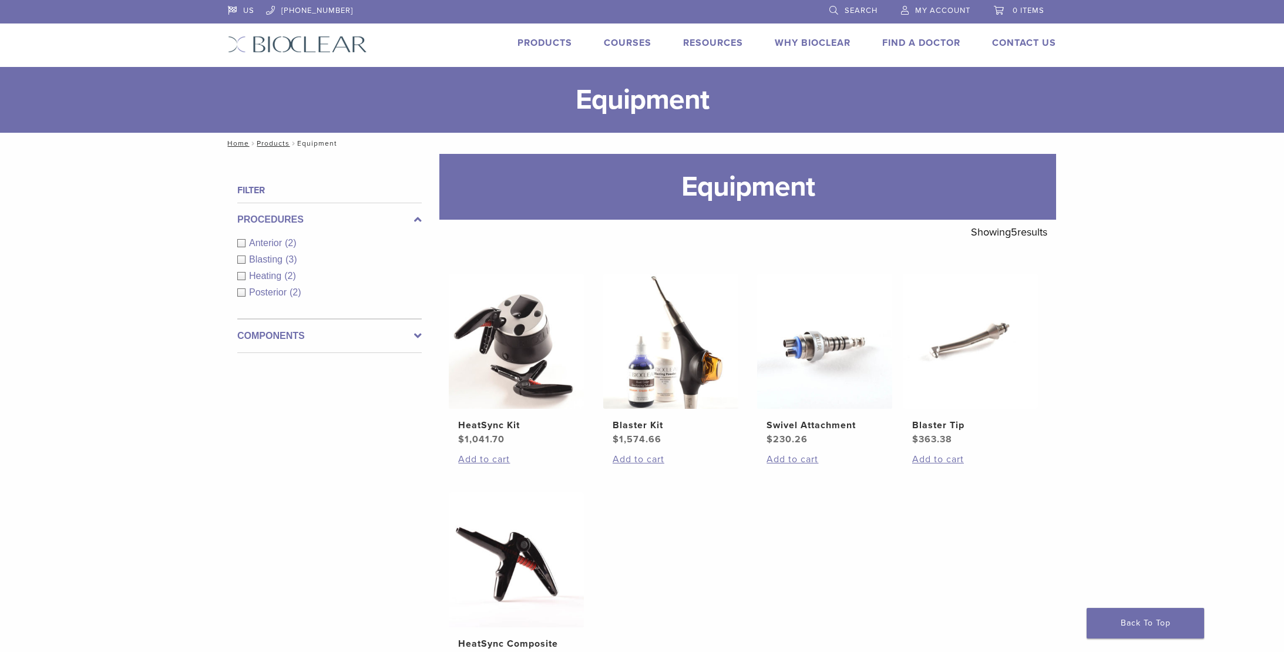 This screenshot has height=652, width=1284. What do you see at coordinates (970, 360) in the screenshot?
I see `a: Blaster TipBlaster Tip $363.38` at bounding box center [970, 360].